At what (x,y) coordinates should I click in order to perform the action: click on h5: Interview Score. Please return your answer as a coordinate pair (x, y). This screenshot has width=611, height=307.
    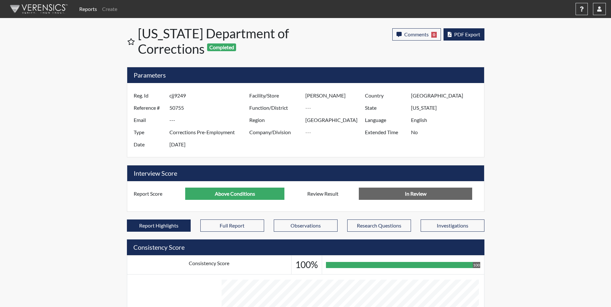
    Looking at the image, I should click on (306, 173).